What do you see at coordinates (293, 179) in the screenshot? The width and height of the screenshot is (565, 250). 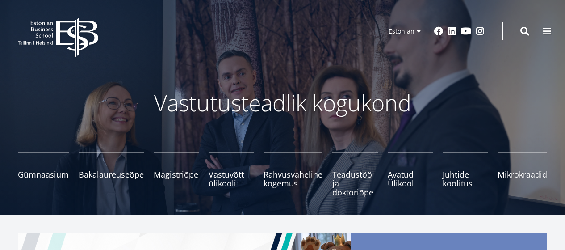 I see `span: Rahvusvaheline kogemus` at bounding box center [293, 179].